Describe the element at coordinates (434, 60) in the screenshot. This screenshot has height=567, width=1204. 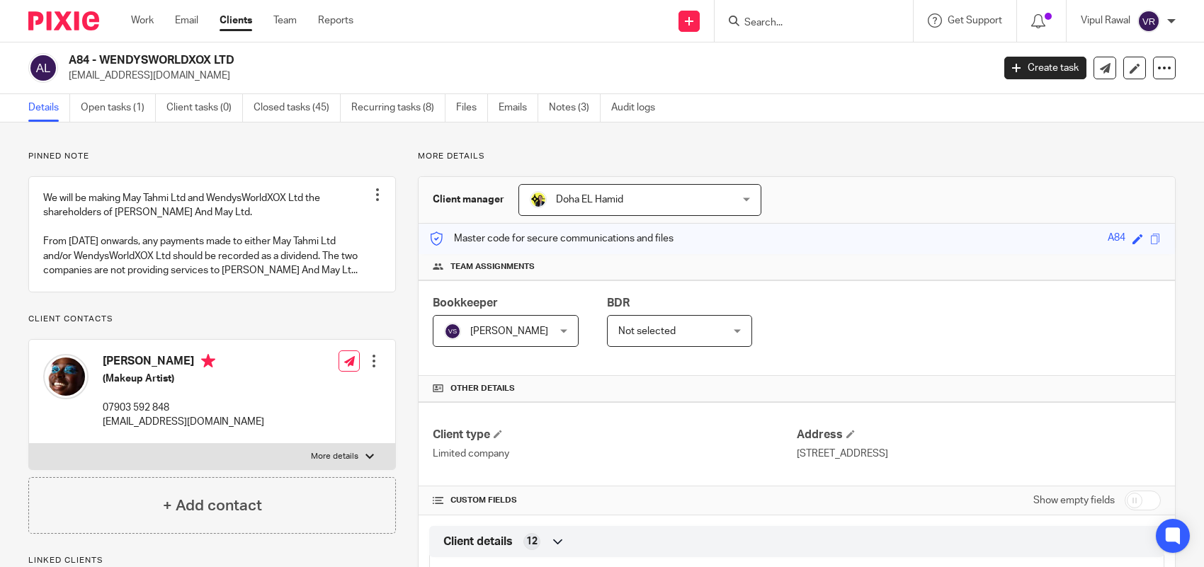
I see `h2: A84 - WENDYSWORLDXOX LTD` at that location.